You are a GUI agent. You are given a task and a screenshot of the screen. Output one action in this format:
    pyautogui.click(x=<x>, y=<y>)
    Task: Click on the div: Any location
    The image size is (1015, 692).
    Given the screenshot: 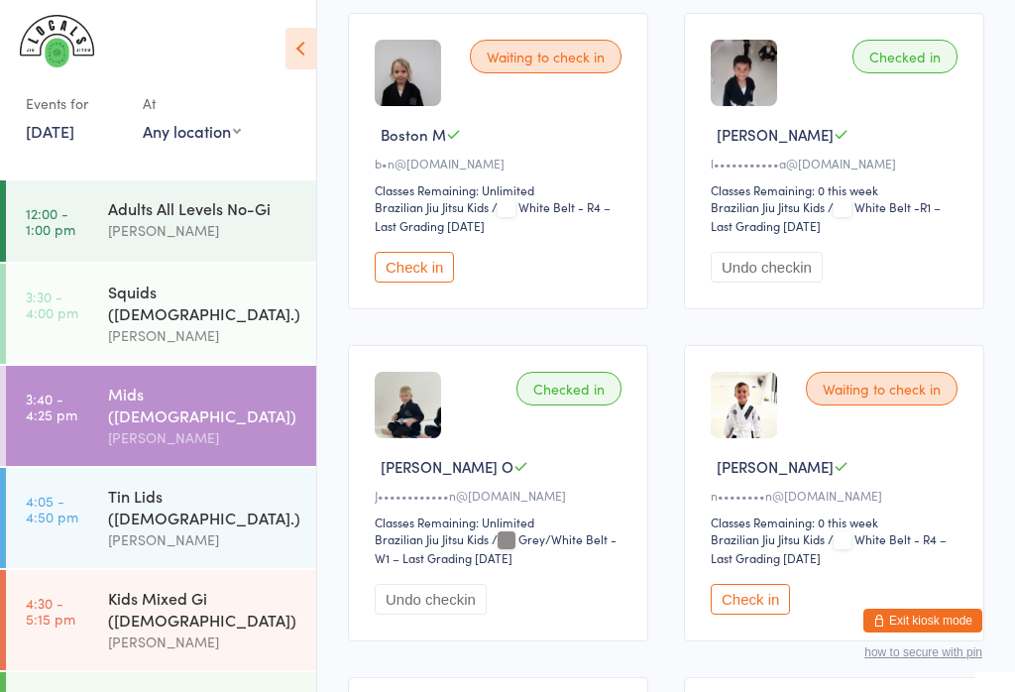 What is the action you would take?
    pyautogui.click(x=191, y=131)
    